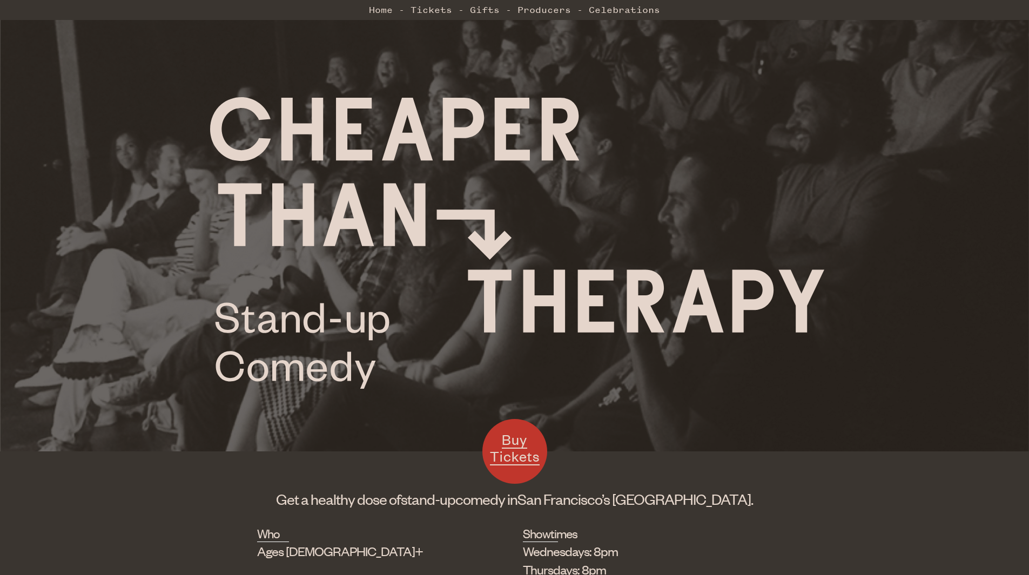 This screenshot has height=575, width=1029. I want to click on span: Buy Tickets, so click(515, 448).